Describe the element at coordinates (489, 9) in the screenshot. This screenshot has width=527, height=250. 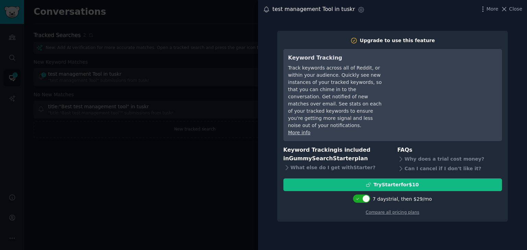
I see `button: More` at that location.